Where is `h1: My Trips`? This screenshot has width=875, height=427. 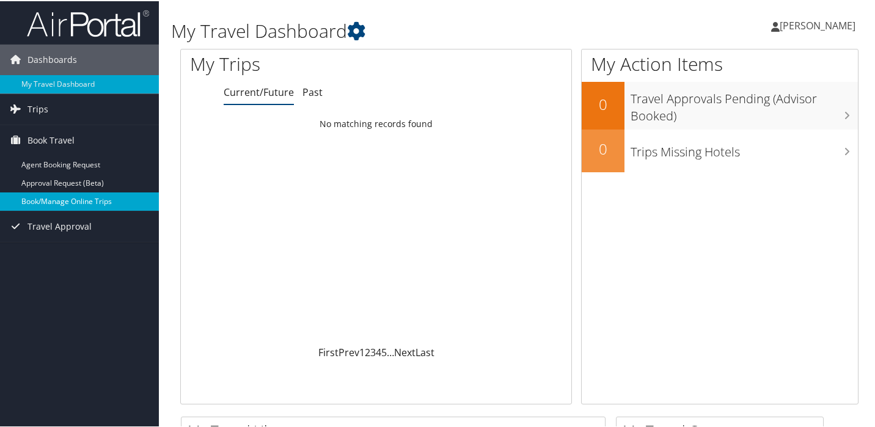 h1: My Trips is located at coordinates (294, 63).